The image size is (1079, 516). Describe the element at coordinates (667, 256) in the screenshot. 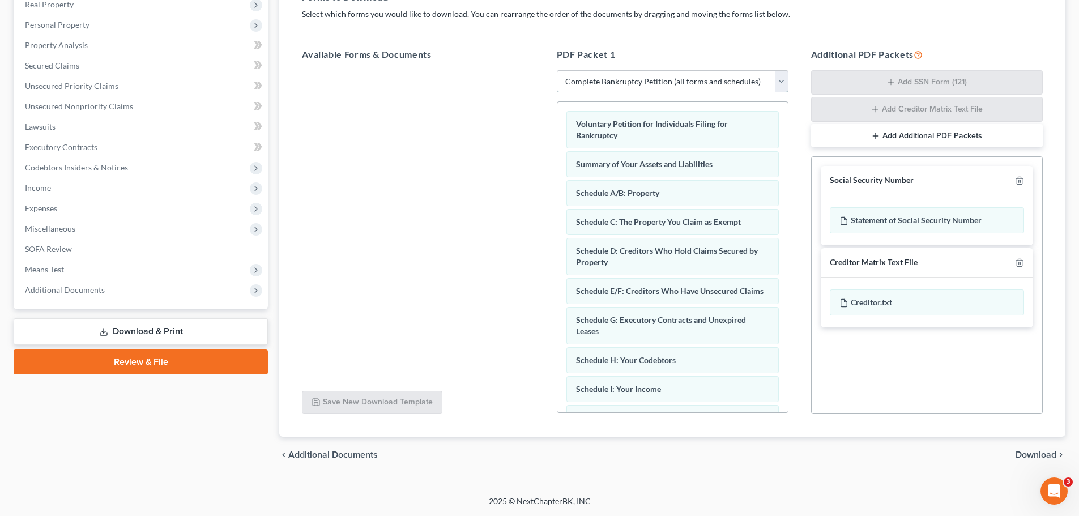

I see `span: Schedule D: Creditors Who Hold Claims Secured by Property` at that location.